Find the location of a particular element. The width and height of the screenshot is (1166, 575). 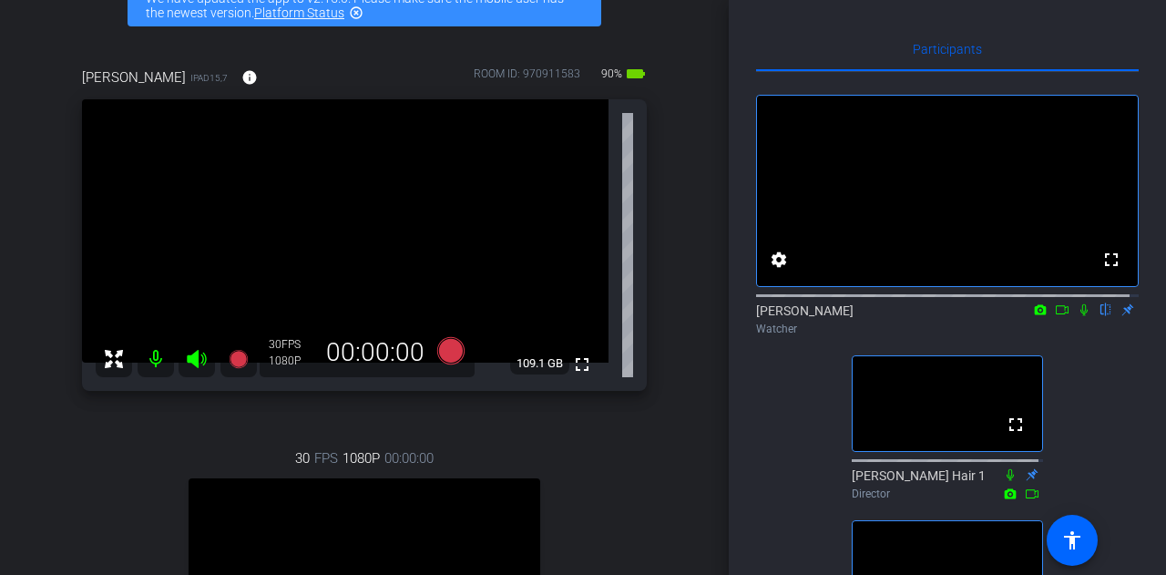

span: Participants is located at coordinates (948, 49).